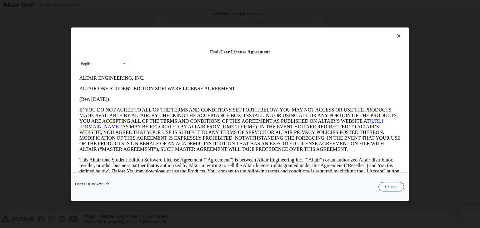 This screenshot has height=228, width=480. Describe the element at coordinates (87, 64) in the screenshot. I see `div: English` at that location.